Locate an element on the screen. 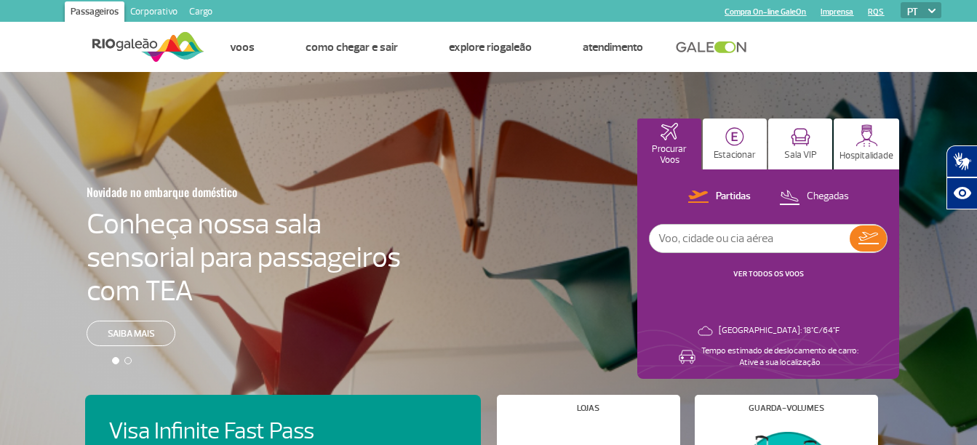 This screenshot has width=977, height=445. button: Sala VIP is located at coordinates (801, 144).